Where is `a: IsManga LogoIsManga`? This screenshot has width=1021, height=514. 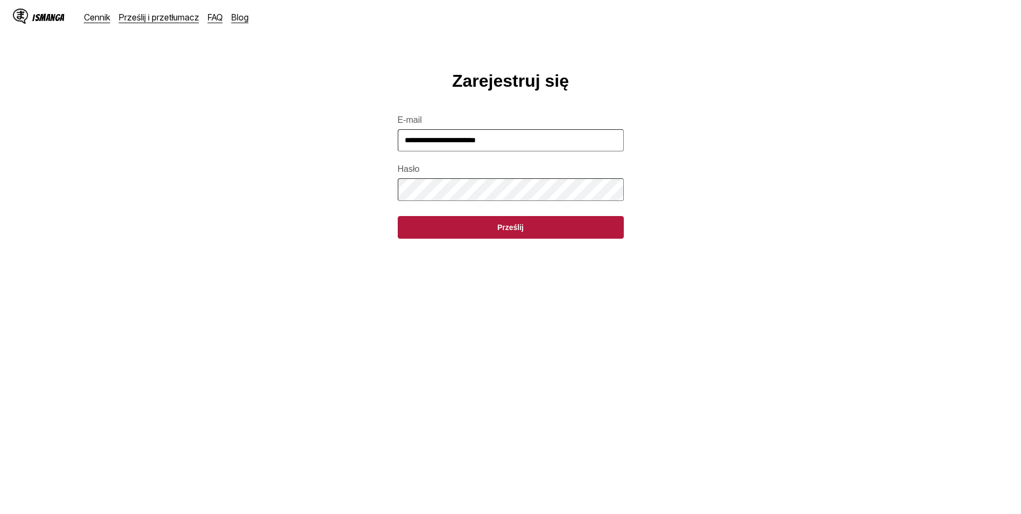
a: IsManga LogoIsManga is located at coordinates (48, 17).